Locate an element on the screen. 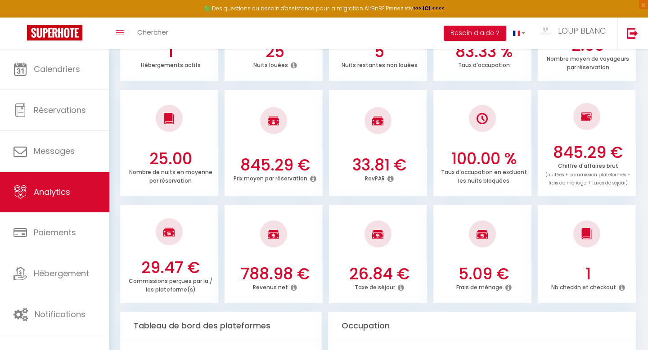  p: Nombre moyen de voyageurs par réservation is located at coordinates (588, 62).